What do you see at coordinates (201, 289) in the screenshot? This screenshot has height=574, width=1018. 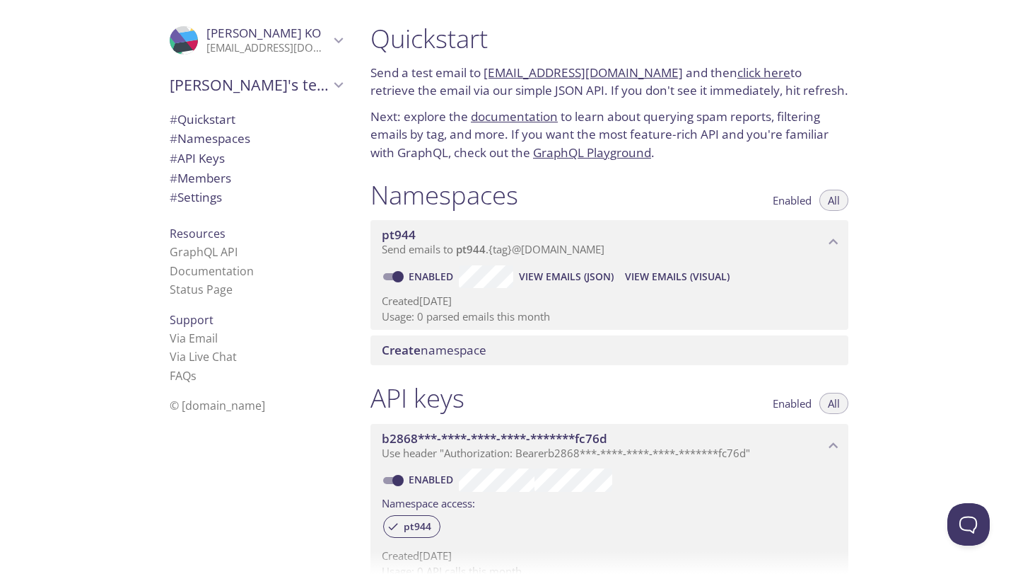 I see `a: Status Page` at bounding box center [201, 289].